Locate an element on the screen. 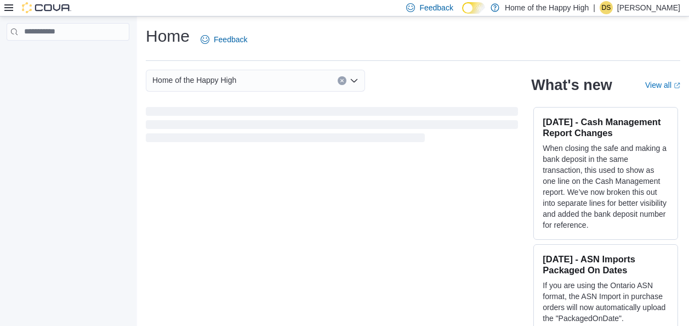  p: If you are using the Ontario ASN format, the ASN Import in purchase orders will now automatically... is located at coordinates (606, 302).